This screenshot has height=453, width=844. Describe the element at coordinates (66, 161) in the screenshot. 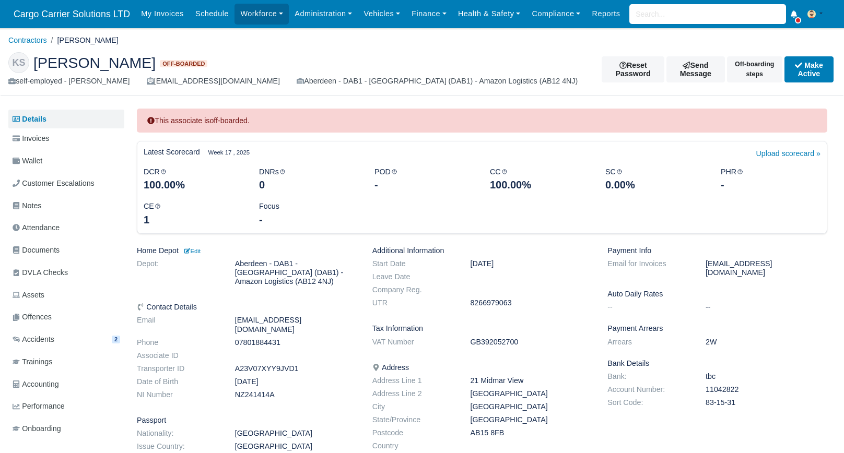

I see `a: Wallet` at that location.